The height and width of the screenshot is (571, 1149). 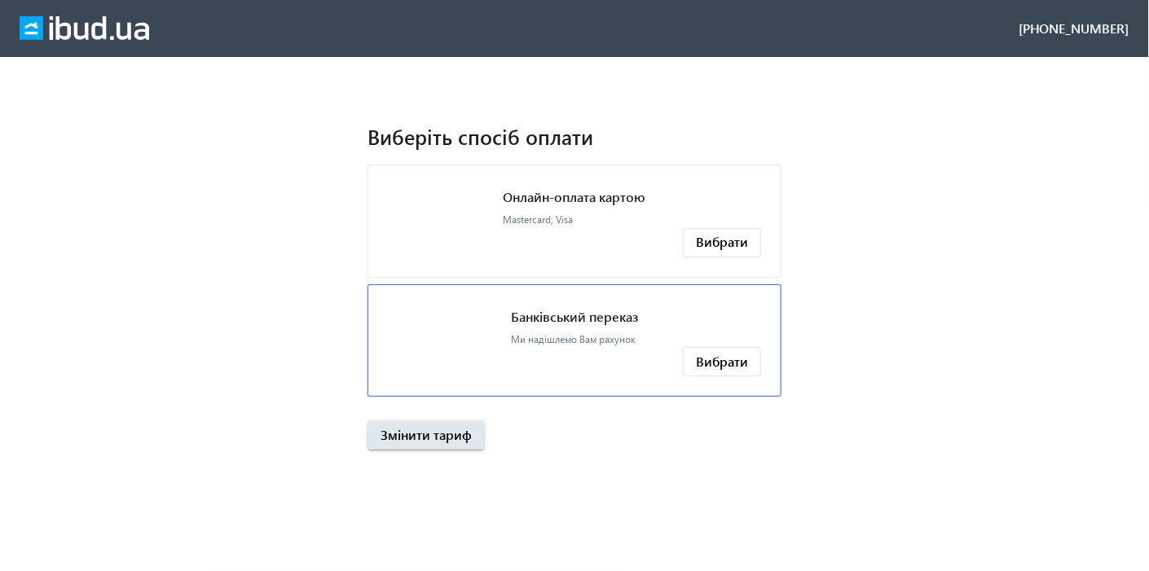 I want to click on span: Змінити тариф, so click(x=426, y=435).